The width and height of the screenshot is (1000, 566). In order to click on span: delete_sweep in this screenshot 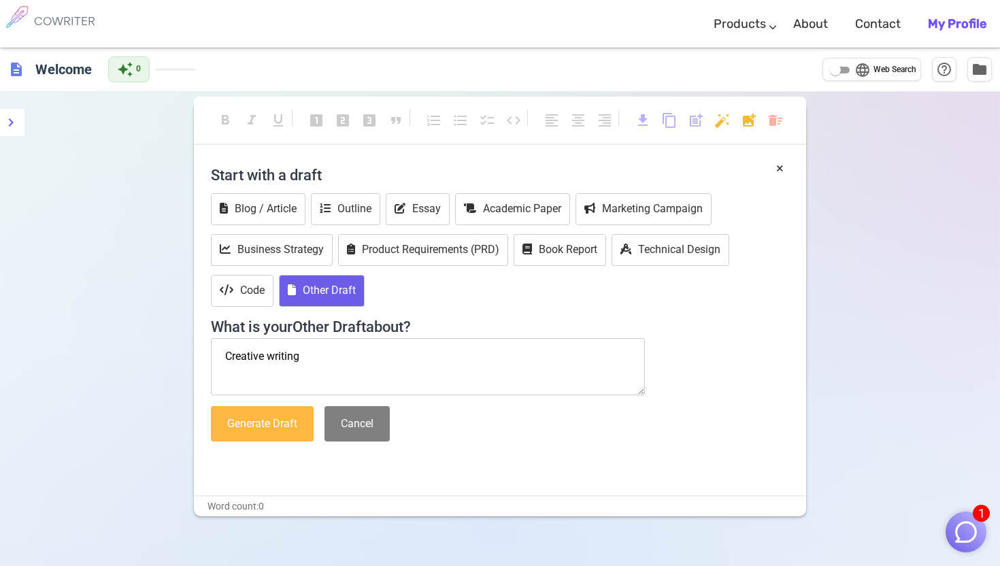, I will do `click(776, 120)`.